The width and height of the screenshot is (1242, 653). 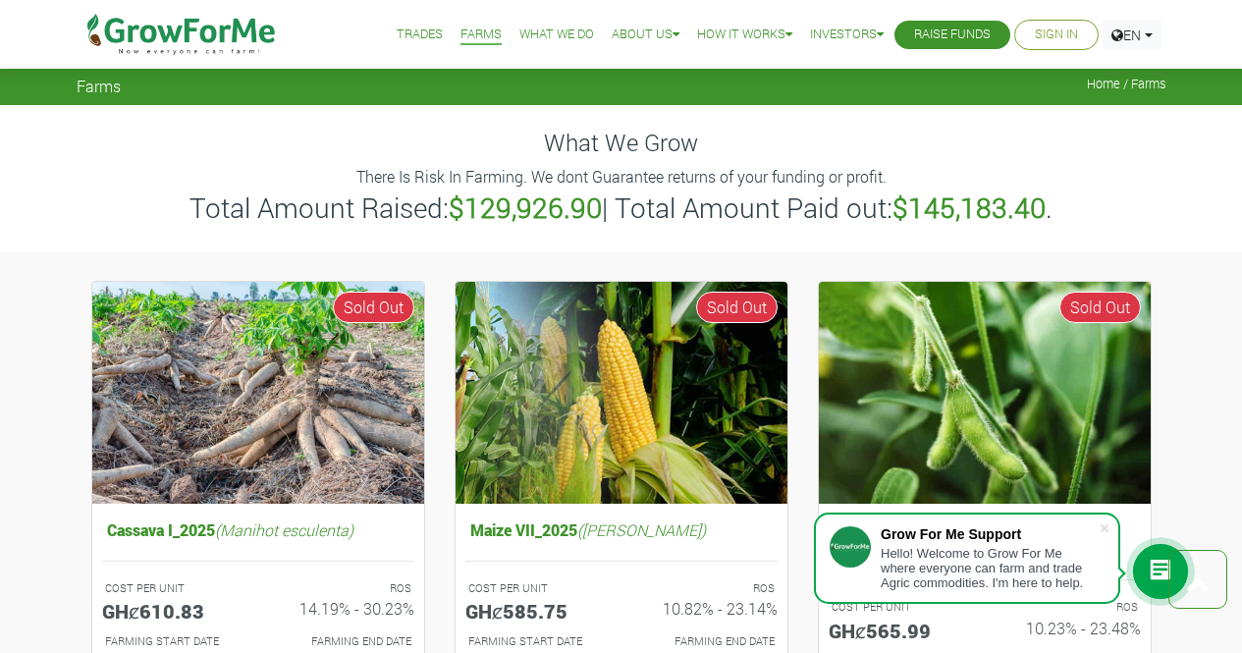 What do you see at coordinates (990, 534) in the screenshot?
I see `div: Grow For Me Support` at bounding box center [990, 534].